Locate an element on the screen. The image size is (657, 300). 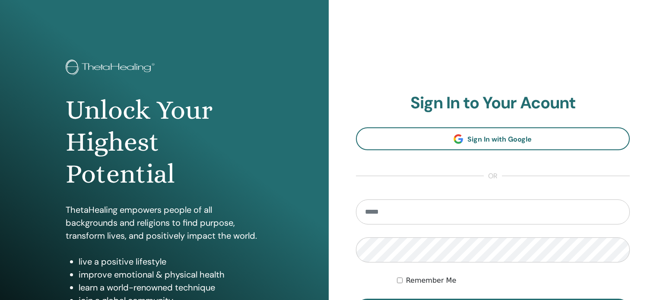
li: learn a world-renowned technique is located at coordinates (171, 288).